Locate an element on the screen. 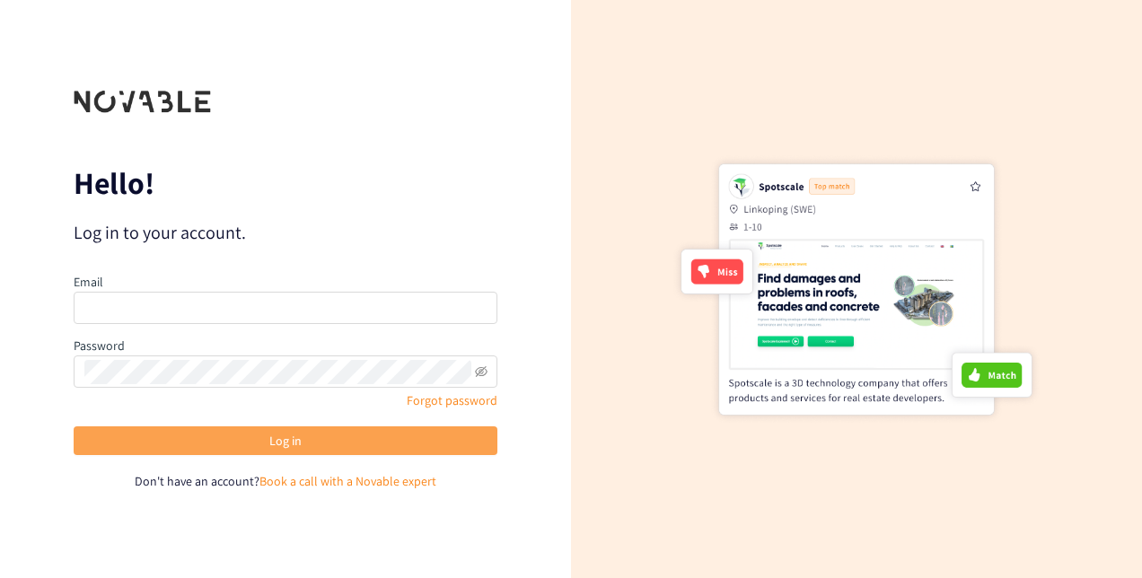  label: Email is located at coordinates (88, 282).